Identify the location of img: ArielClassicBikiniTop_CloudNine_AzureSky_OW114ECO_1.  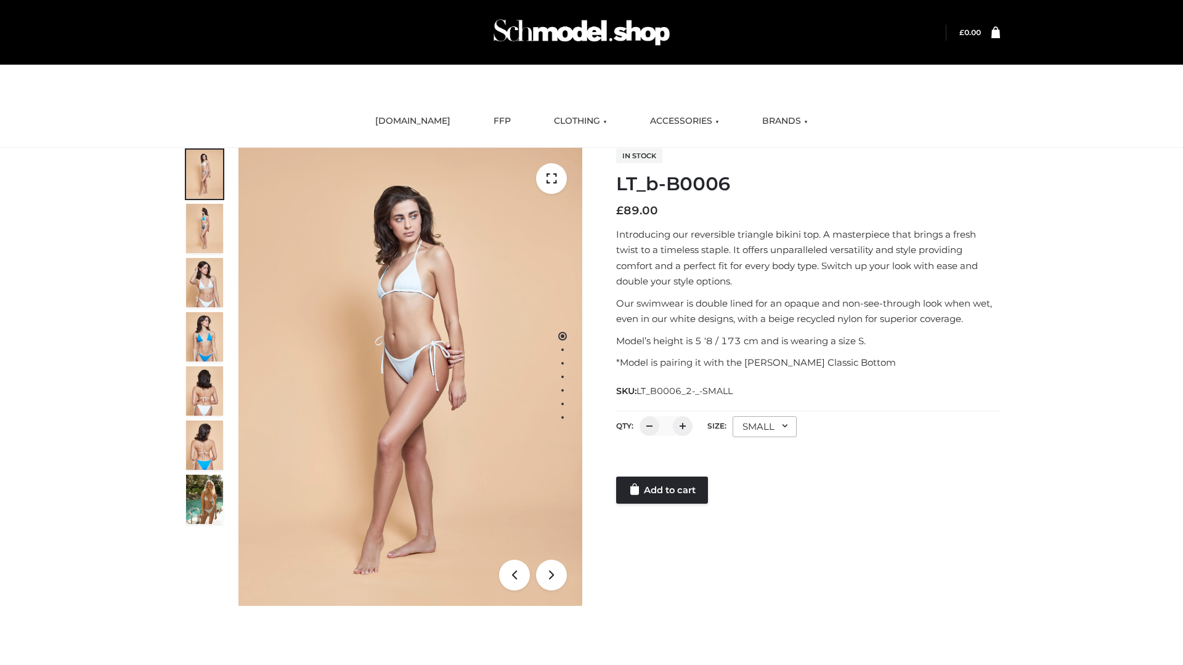
(410, 377).